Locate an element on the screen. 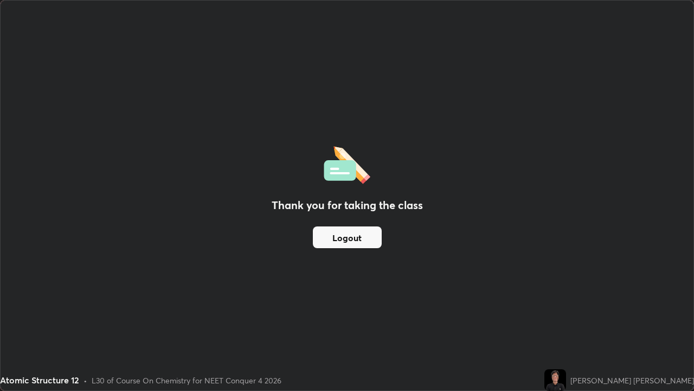 The width and height of the screenshot is (694, 391). img: 40b537e17f824c218519f48a3931a8a5.jpg is located at coordinates (556, 380).